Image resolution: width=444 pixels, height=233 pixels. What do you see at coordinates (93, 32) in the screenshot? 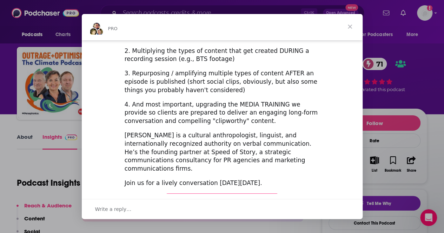
I see `img: Barbara avatar` at bounding box center [93, 32].